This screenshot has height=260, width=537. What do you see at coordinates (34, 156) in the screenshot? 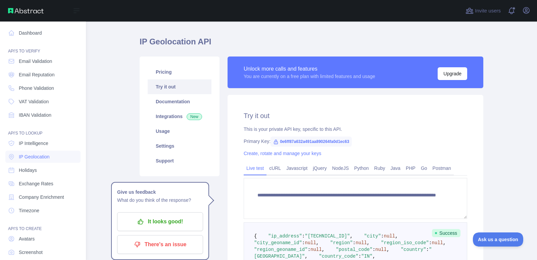
I see `span: IP Geolocation` at bounding box center [34, 156].